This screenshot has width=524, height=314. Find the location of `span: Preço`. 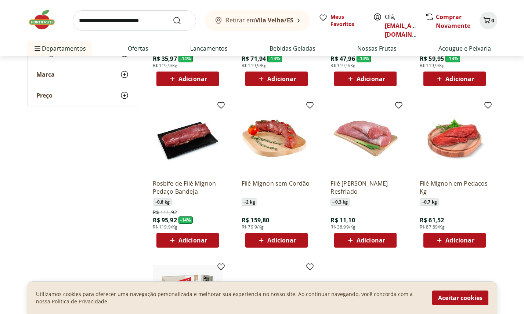

span: Preço is located at coordinates (44, 95).